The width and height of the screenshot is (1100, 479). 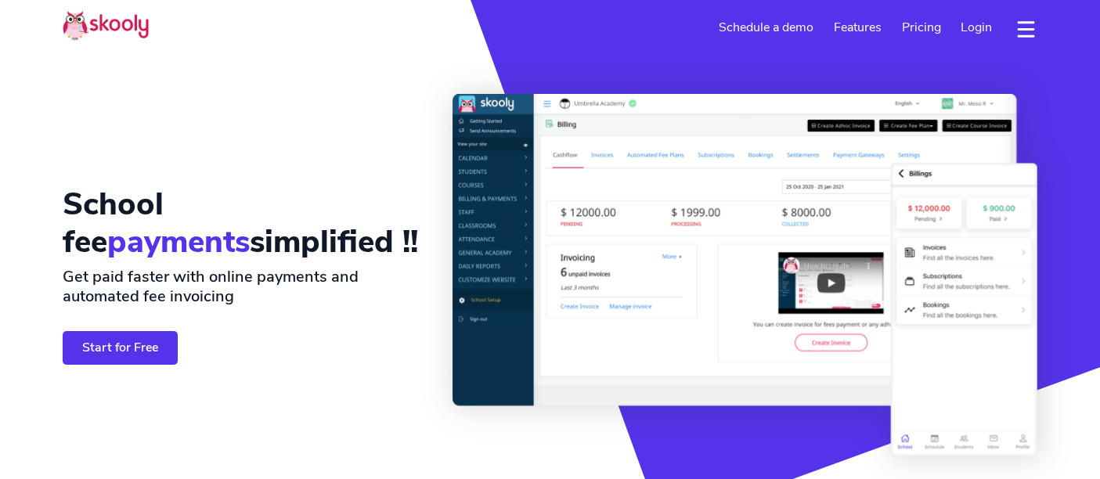 What do you see at coordinates (977, 27) in the screenshot?
I see `span: Login` at bounding box center [977, 27].